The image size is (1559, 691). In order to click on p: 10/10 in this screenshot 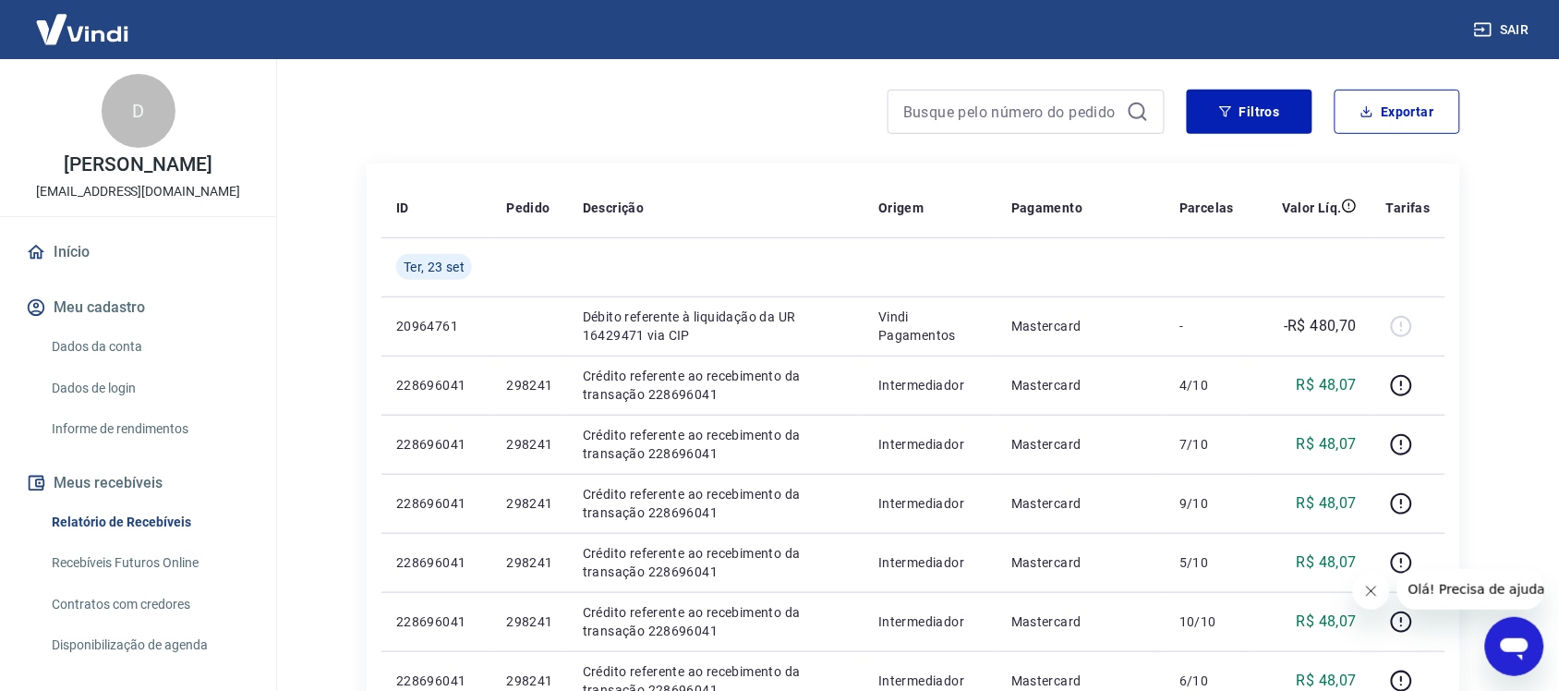, I will do `click(1206, 622)`.